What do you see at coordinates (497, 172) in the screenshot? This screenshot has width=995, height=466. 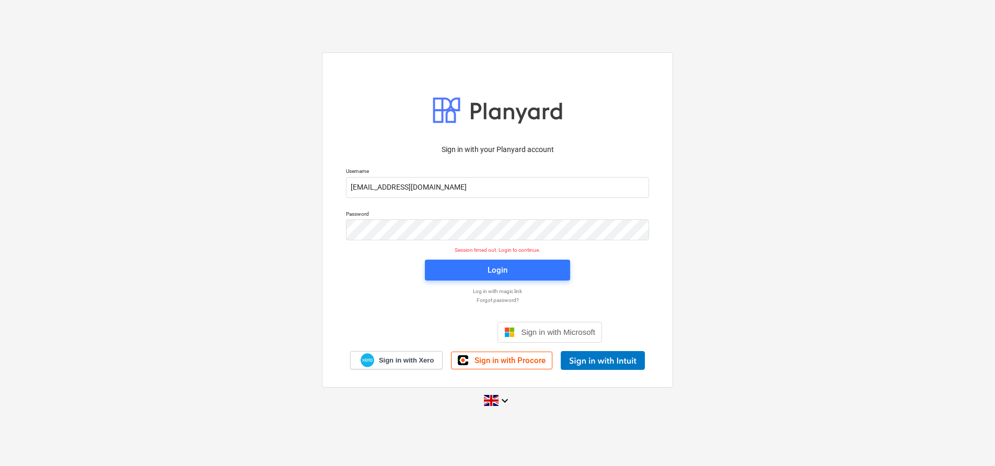 I see `p: Username` at bounding box center [497, 172].